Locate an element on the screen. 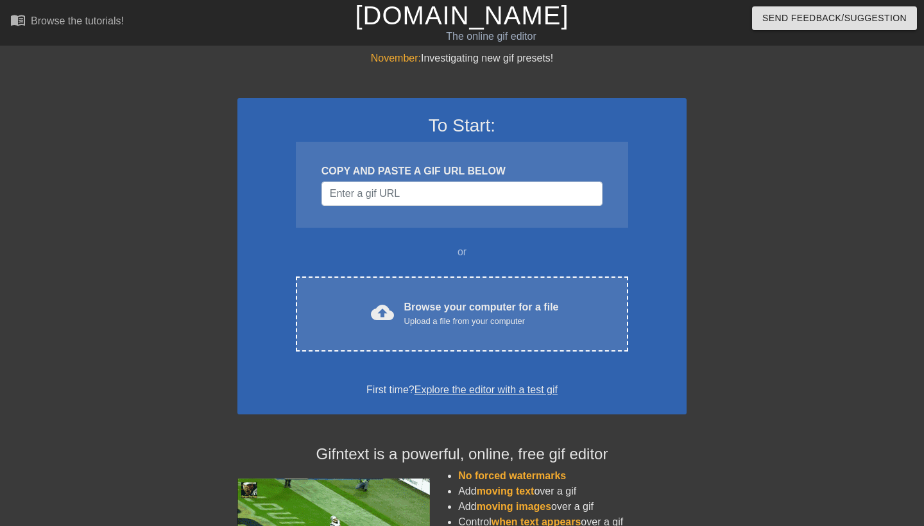  div: First time? is located at coordinates (462, 390).